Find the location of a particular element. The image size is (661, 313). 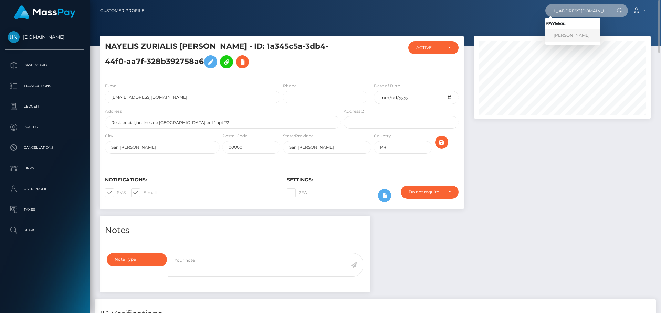

a: Taxes is located at coordinates (45, 210).